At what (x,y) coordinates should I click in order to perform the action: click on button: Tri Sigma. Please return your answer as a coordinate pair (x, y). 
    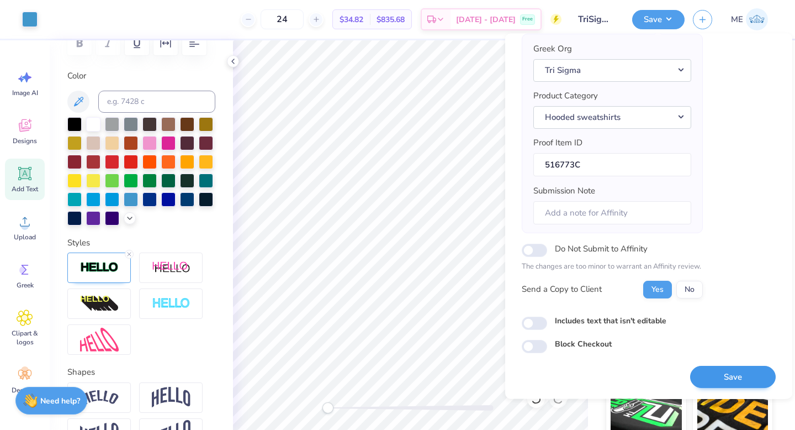
    Looking at the image, I should click on (612, 70).